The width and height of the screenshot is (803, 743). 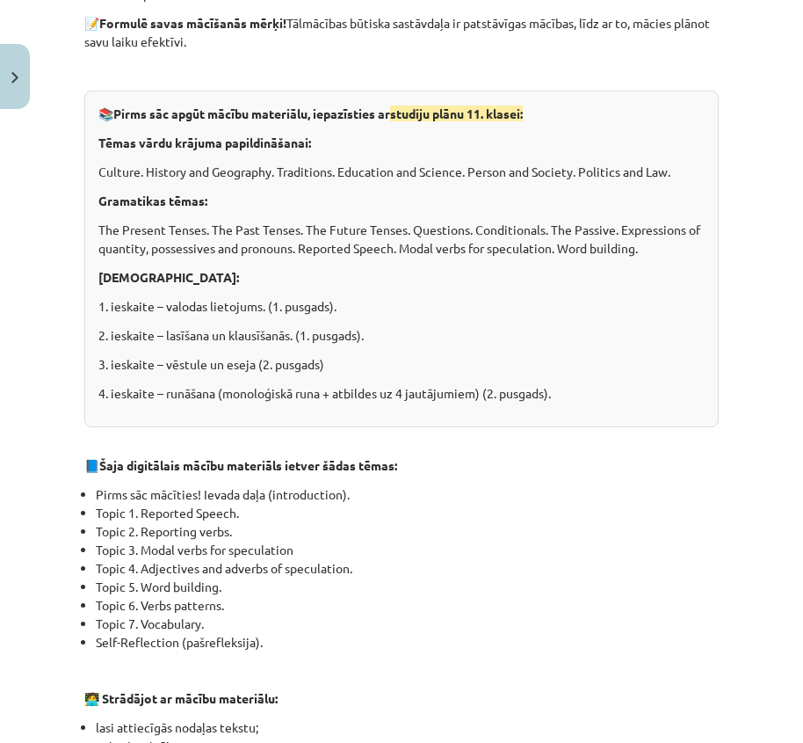 I want to click on strong: Formulē savas mācīšanās mērķi!, so click(x=192, y=23).